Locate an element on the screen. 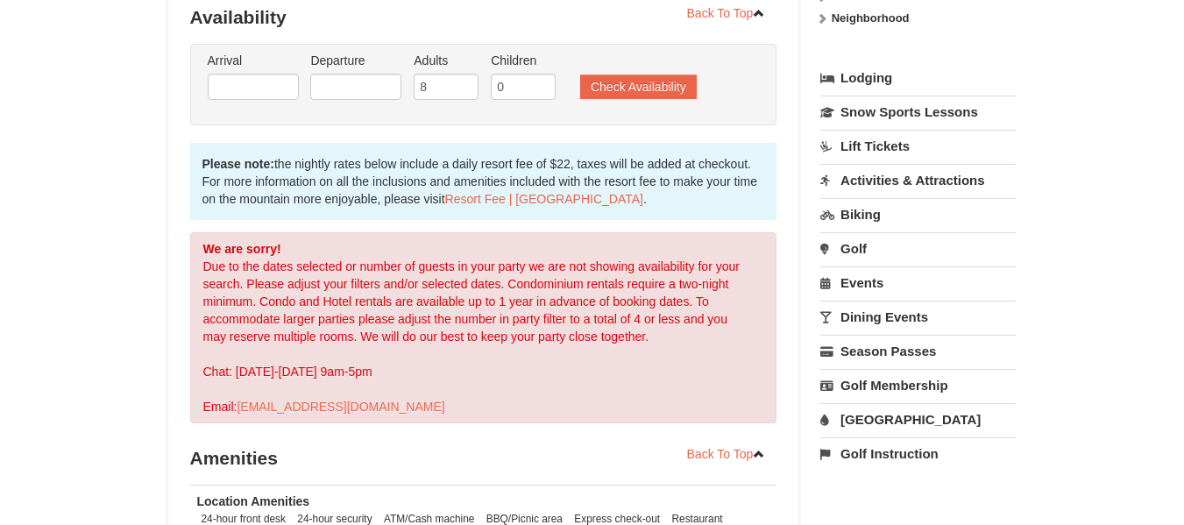  a: Lodging is located at coordinates (918, 78).